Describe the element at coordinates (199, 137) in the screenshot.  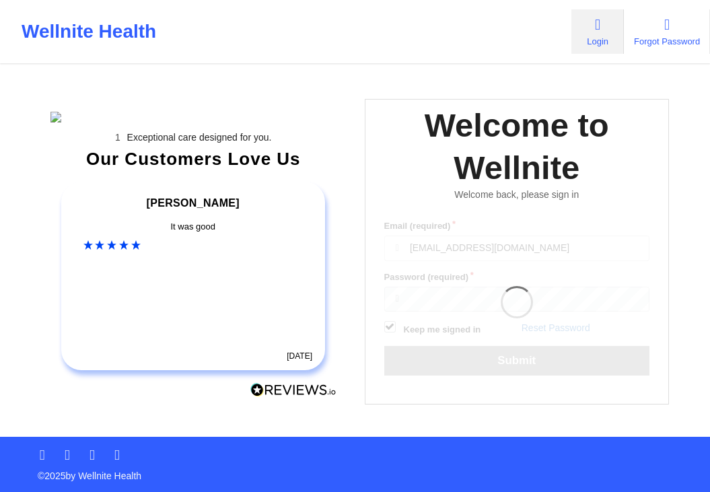
I see `li: Exceptional care designed for you.` at that location.